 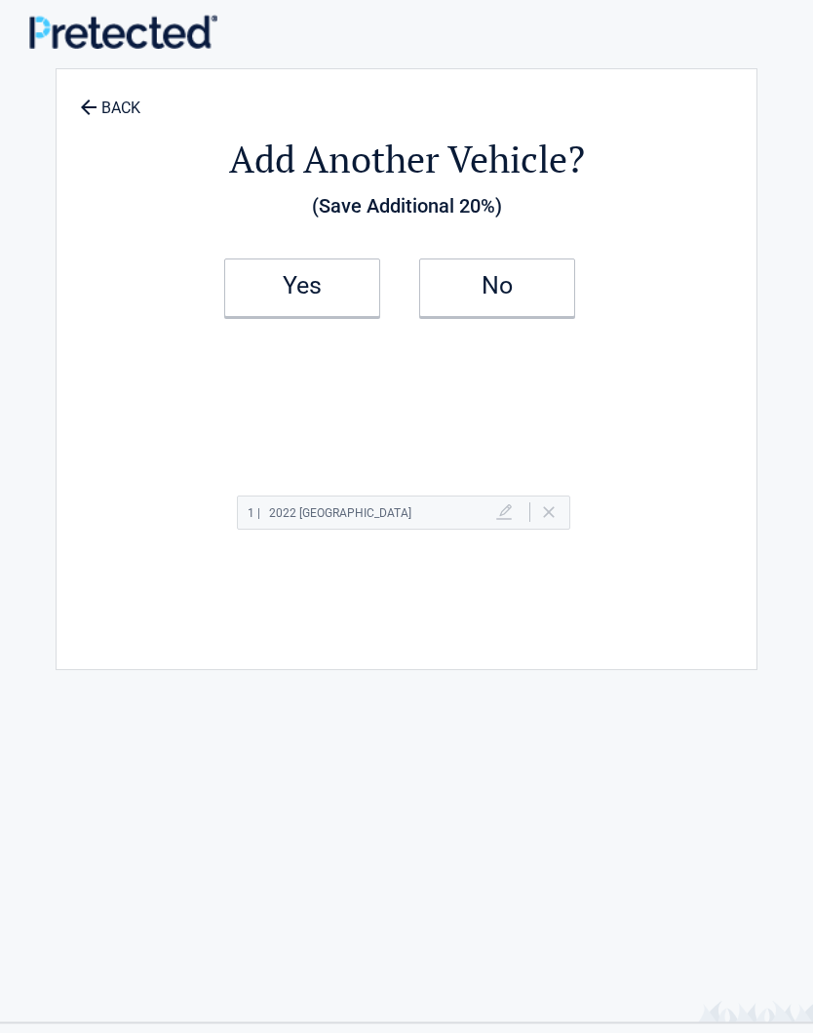 I want to click on h2: Add Another Vehicle?, so click(x=407, y=159).